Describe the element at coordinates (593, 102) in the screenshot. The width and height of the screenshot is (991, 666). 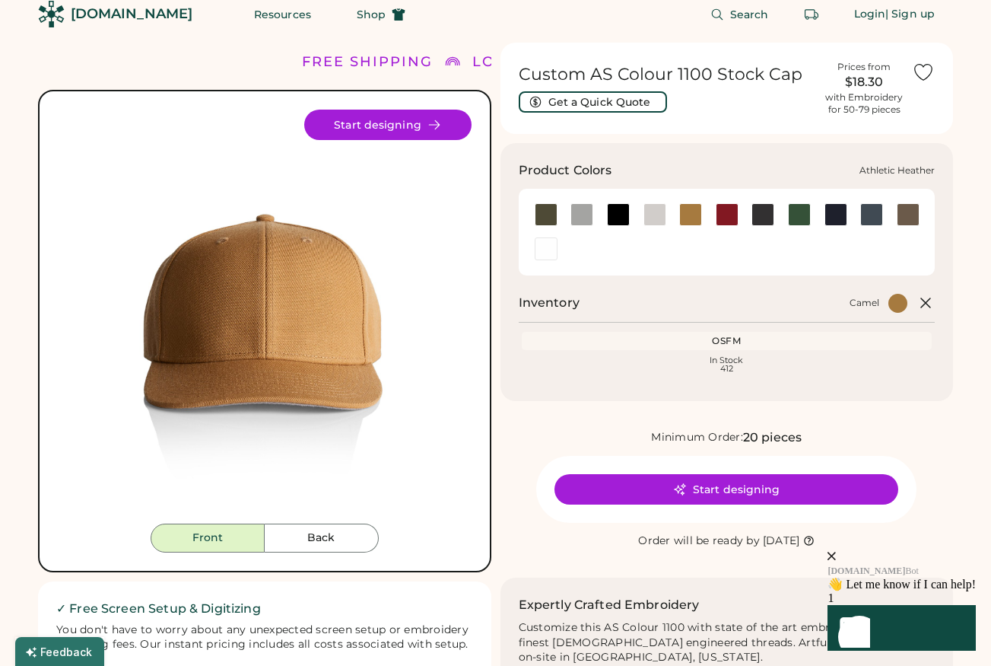
I see `button: Get a Quick Quote` at that location.